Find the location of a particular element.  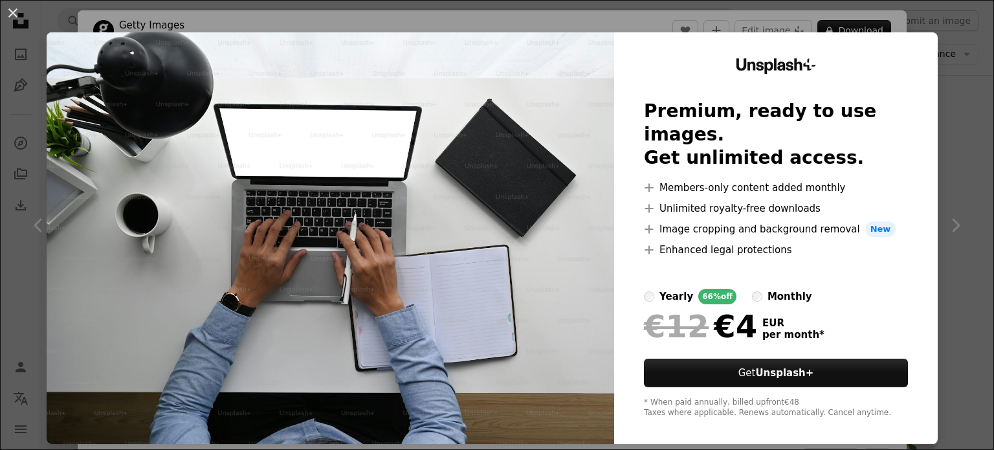

strong: Unsplash+ is located at coordinates (784, 373).